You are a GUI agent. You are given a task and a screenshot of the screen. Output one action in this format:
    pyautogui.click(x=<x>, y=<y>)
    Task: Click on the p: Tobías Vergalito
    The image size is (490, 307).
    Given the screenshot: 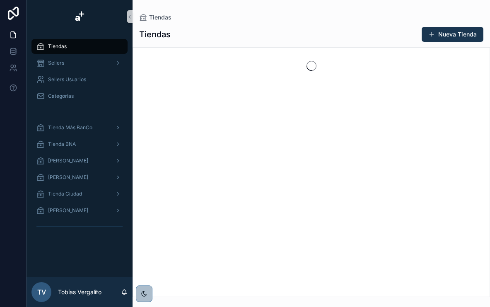 What is the action you would take?
    pyautogui.click(x=80, y=292)
    